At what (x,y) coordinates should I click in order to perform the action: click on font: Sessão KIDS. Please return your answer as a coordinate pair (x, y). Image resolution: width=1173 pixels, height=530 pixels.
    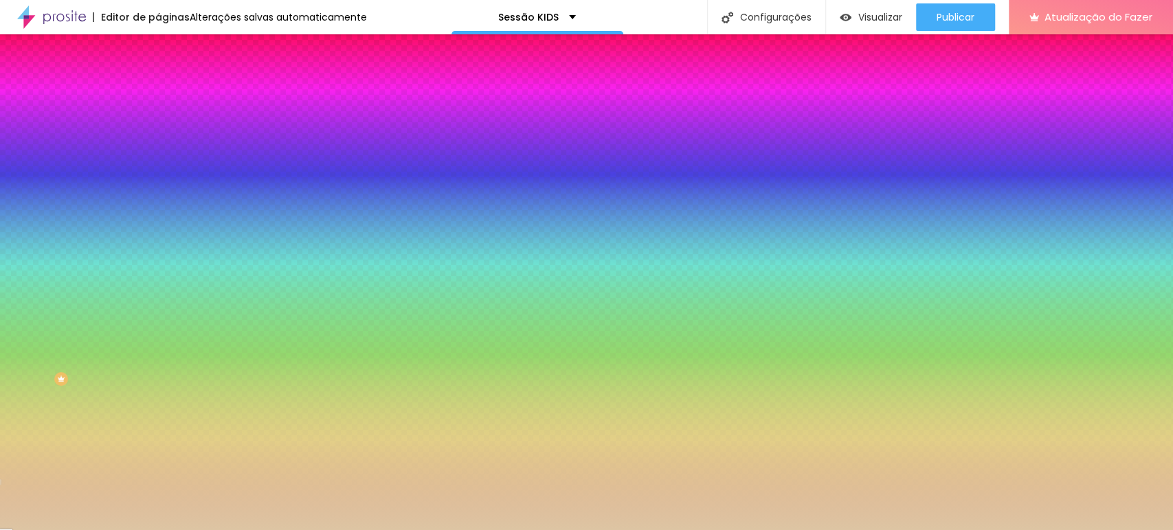
    Looking at the image, I should click on (528, 17).